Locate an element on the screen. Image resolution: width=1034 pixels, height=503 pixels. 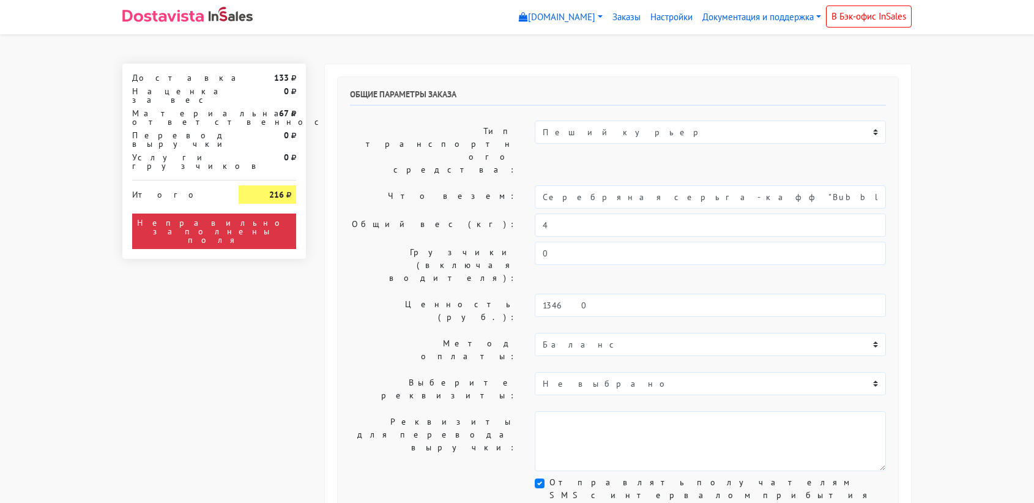
div: Перевод выручки is located at coordinates (176, 139).